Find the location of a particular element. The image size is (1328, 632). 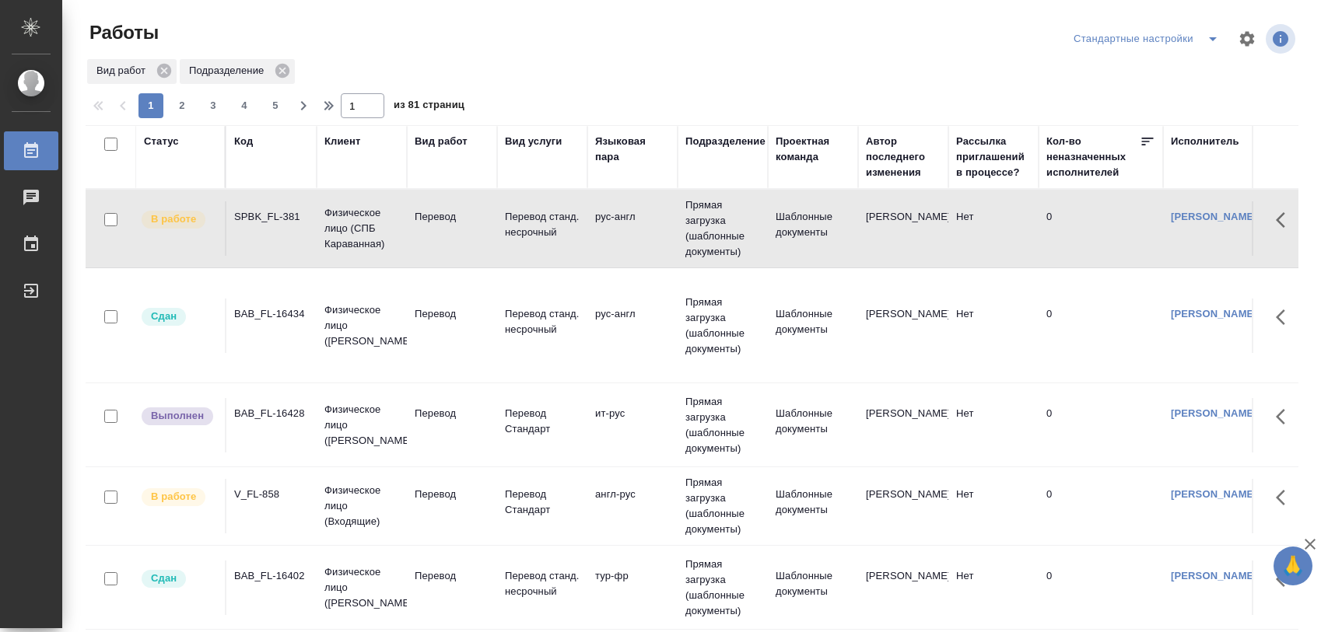

button: 4 is located at coordinates (244, 106).